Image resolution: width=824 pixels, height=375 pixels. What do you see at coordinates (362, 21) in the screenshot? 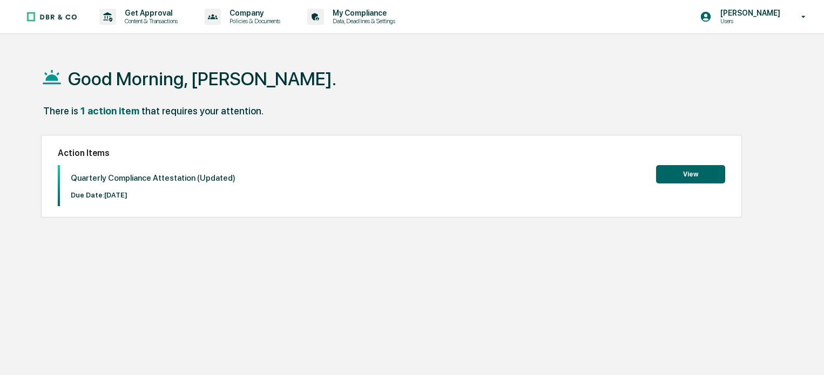
I see `p: Data, Deadlines & Settings` at bounding box center [362, 21].